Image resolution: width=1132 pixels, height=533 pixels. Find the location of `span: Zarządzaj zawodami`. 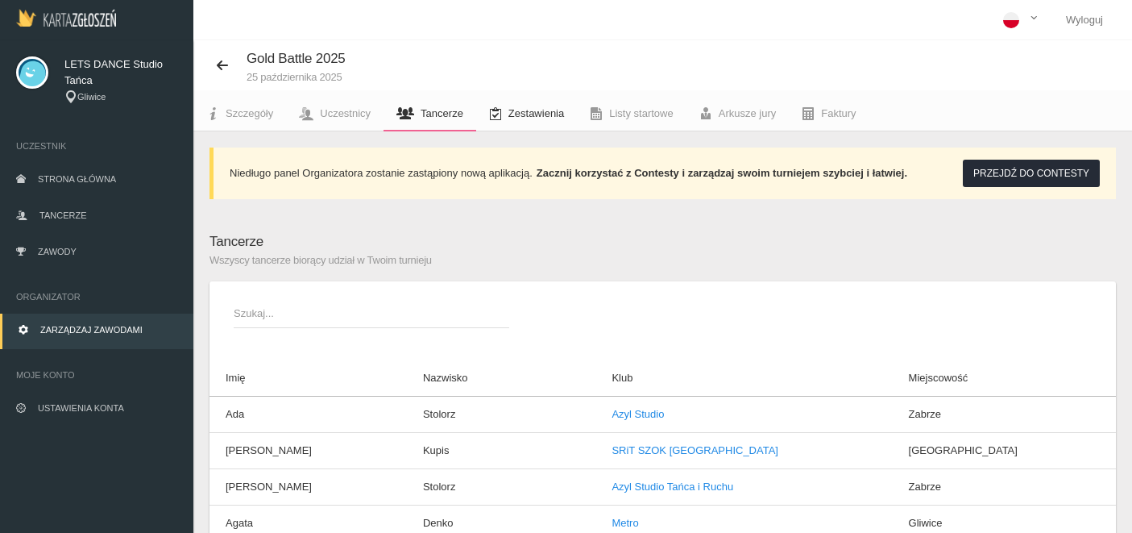

span: Zarządzaj zawodami is located at coordinates (91, 330).